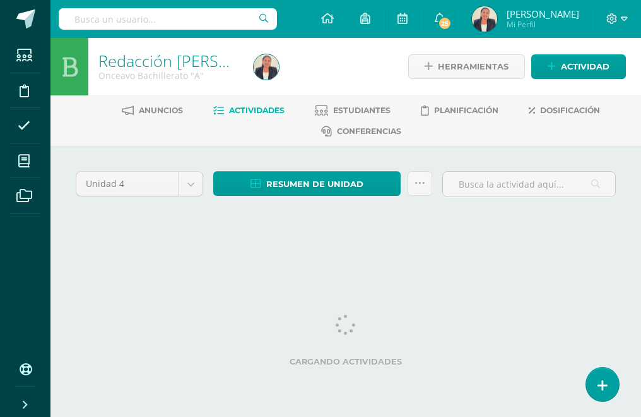 This screenshot has width=641, height=417. Describe the element at coordinates (152, 110) in the screenshot. I see `a: Anuncios` at that location.